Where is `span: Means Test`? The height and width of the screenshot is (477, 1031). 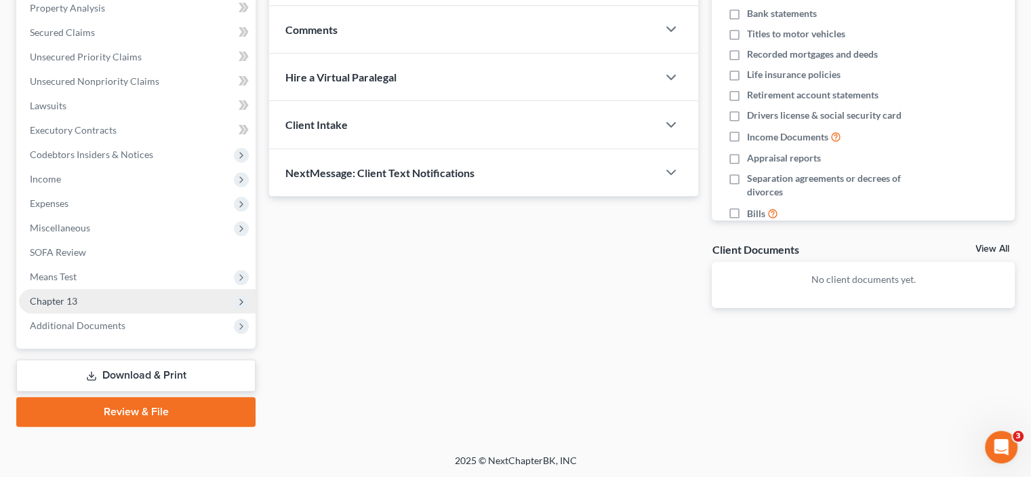 span: Means Test is located at coordinates (53, 276).